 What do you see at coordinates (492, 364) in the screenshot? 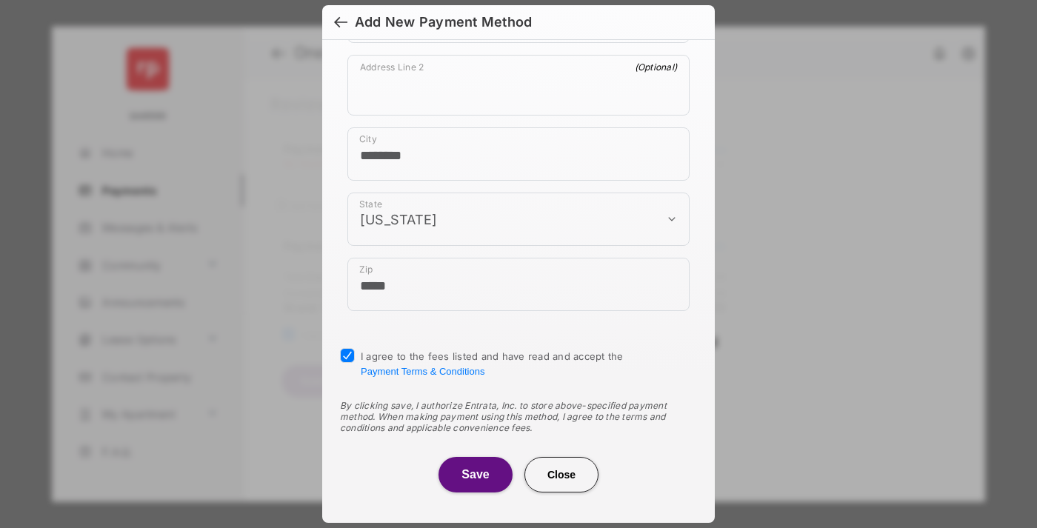
I see `span: I agree to the fees listed and have read and accept the` at bounding box center [492, 364].